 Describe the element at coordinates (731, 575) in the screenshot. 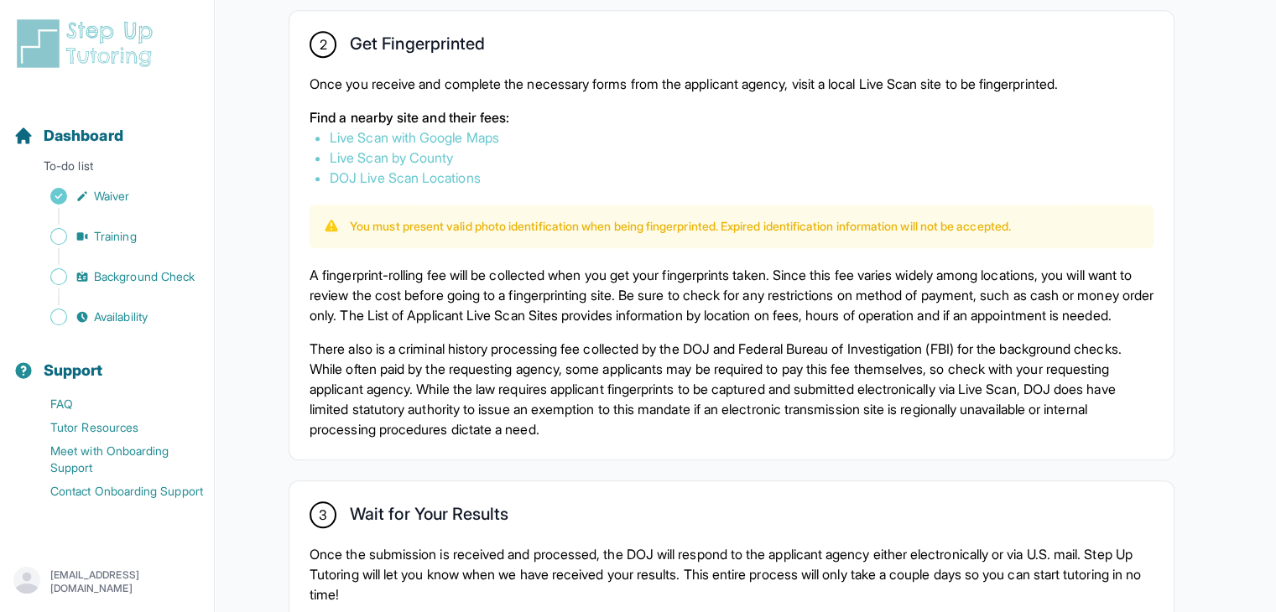

I see `p: Once the submission is received and processed, the DOJ will respond to the applicant agency eithe...` at that location.